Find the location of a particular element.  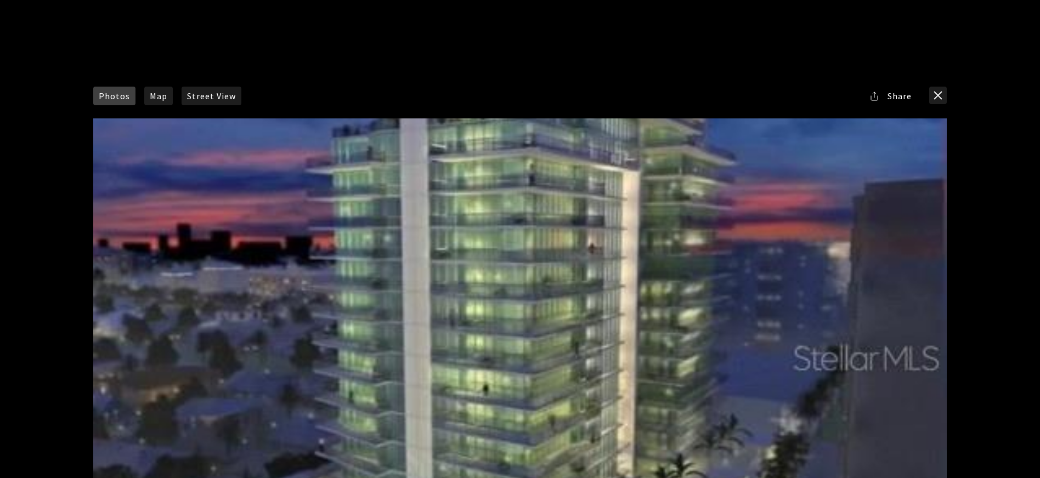

a: Map is located at coordinates (159, 96).